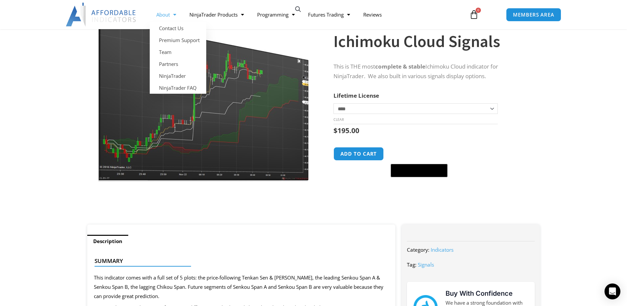  What do you see at coordinates (178, 28) in the screenshot?
I see `a: Contact Us` at bounding box center [178, 28].